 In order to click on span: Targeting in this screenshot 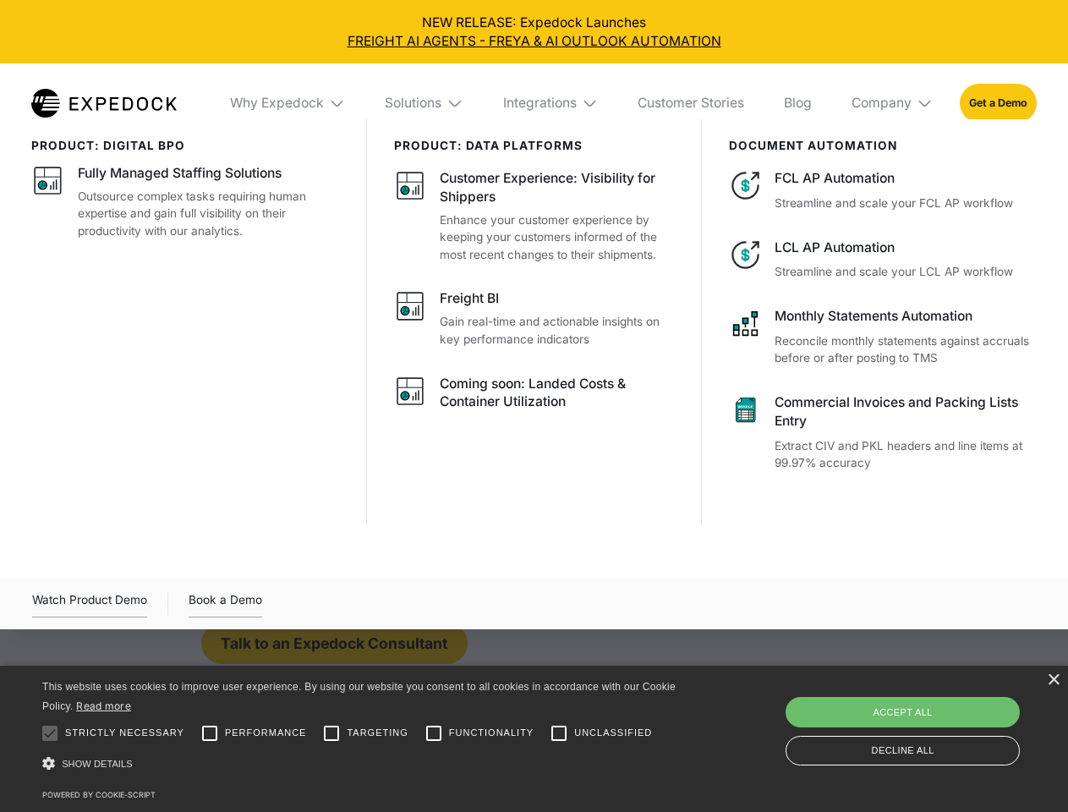, I will do `click(377, 732)`.